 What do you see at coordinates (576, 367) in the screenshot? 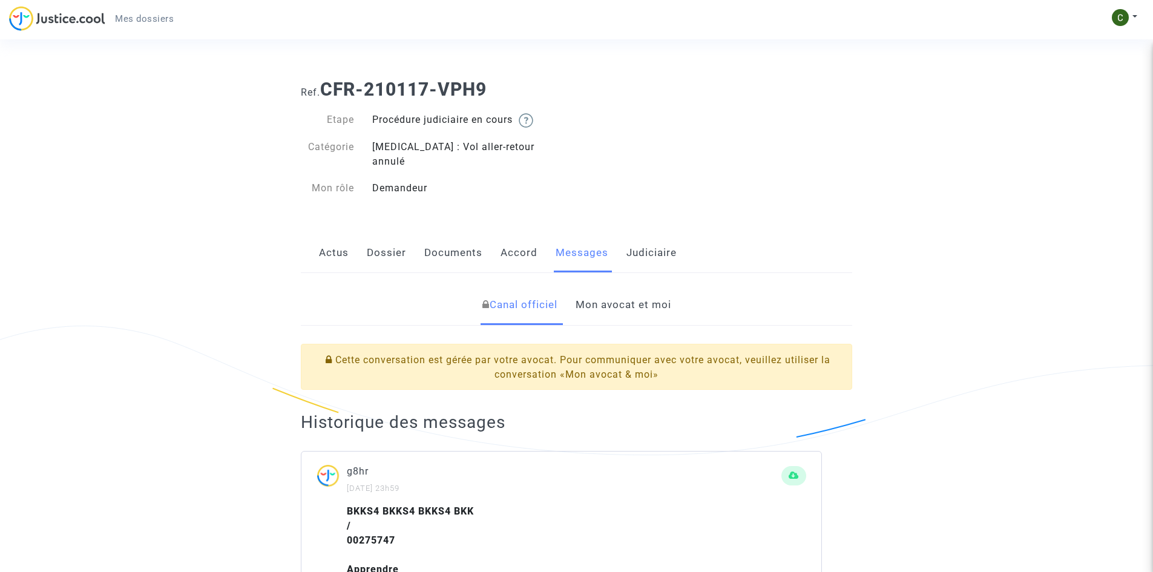
I see `div: Cette conversation est gérée par votre avocat. Pour communiquer avec votre avocat, veuillez utili...` at bounding box center [576, 367].